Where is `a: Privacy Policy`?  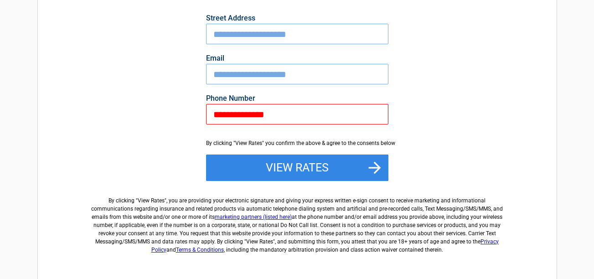
a: Privacy Policy is located at coordinates (325, 246).